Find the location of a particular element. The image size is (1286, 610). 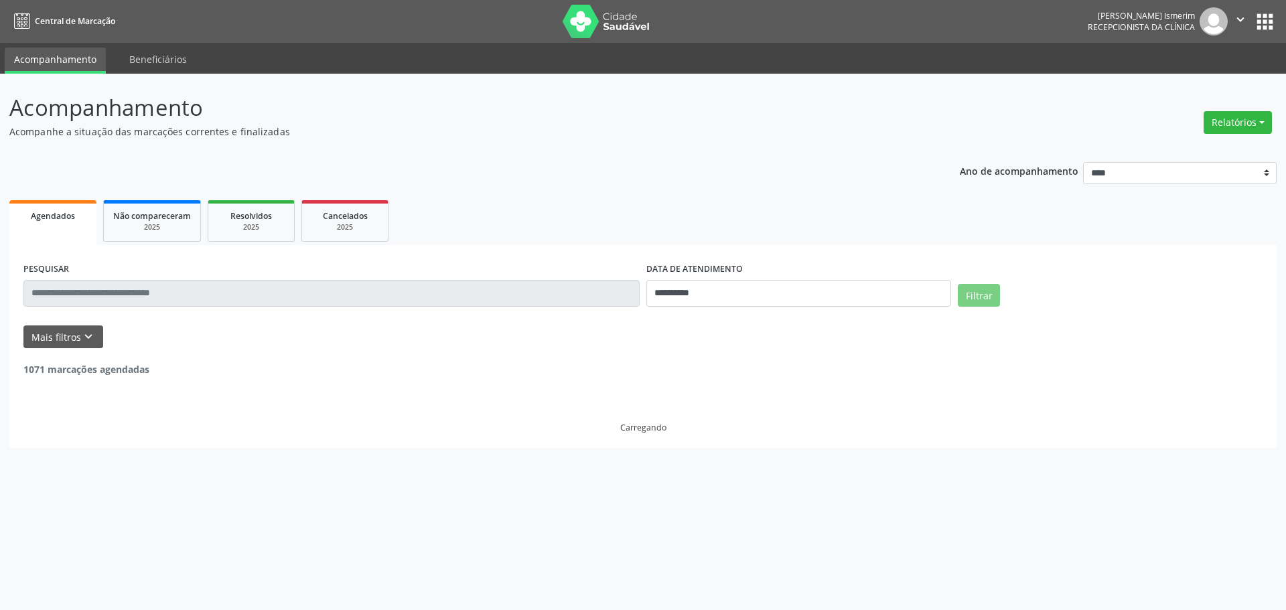

span: Não compareceram is located at coordinates (152, 216).